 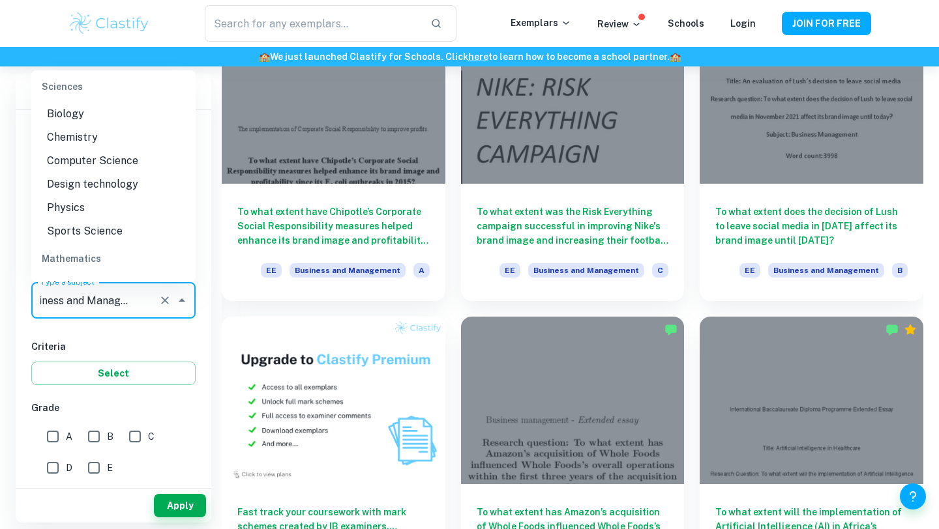 What do you see at coordinates (113, 408) in the screenshot?
I see `h6: Grade` at bounding box center [113, 408].